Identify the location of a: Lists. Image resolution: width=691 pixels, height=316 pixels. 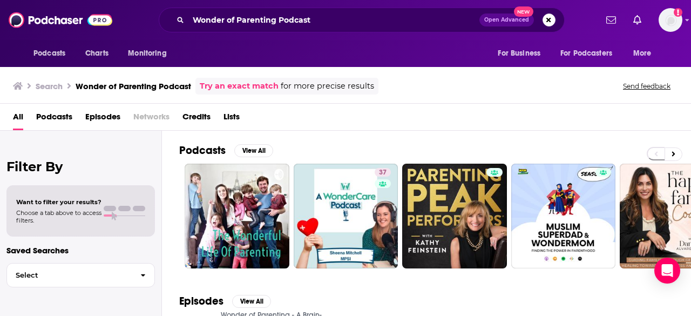
(232, 119).